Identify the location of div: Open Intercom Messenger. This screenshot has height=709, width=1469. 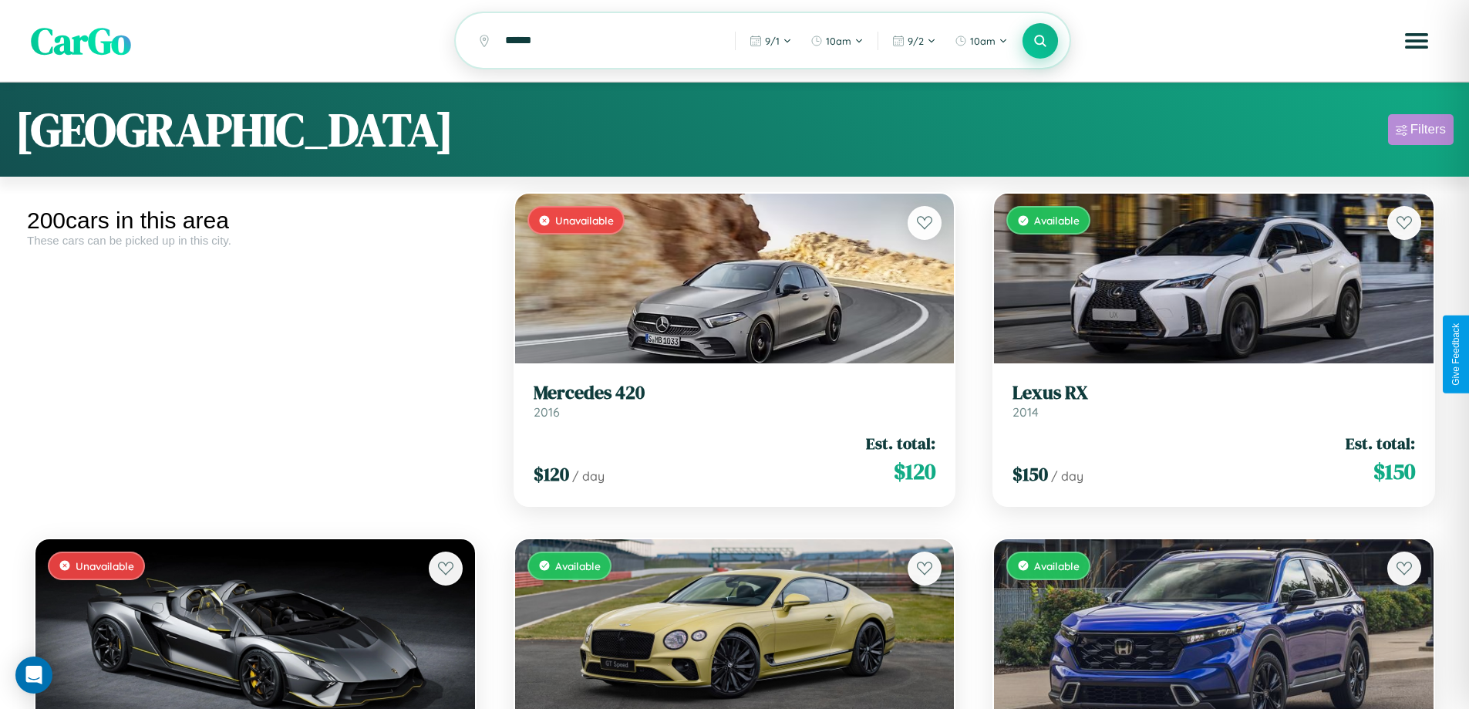
(34, 675).